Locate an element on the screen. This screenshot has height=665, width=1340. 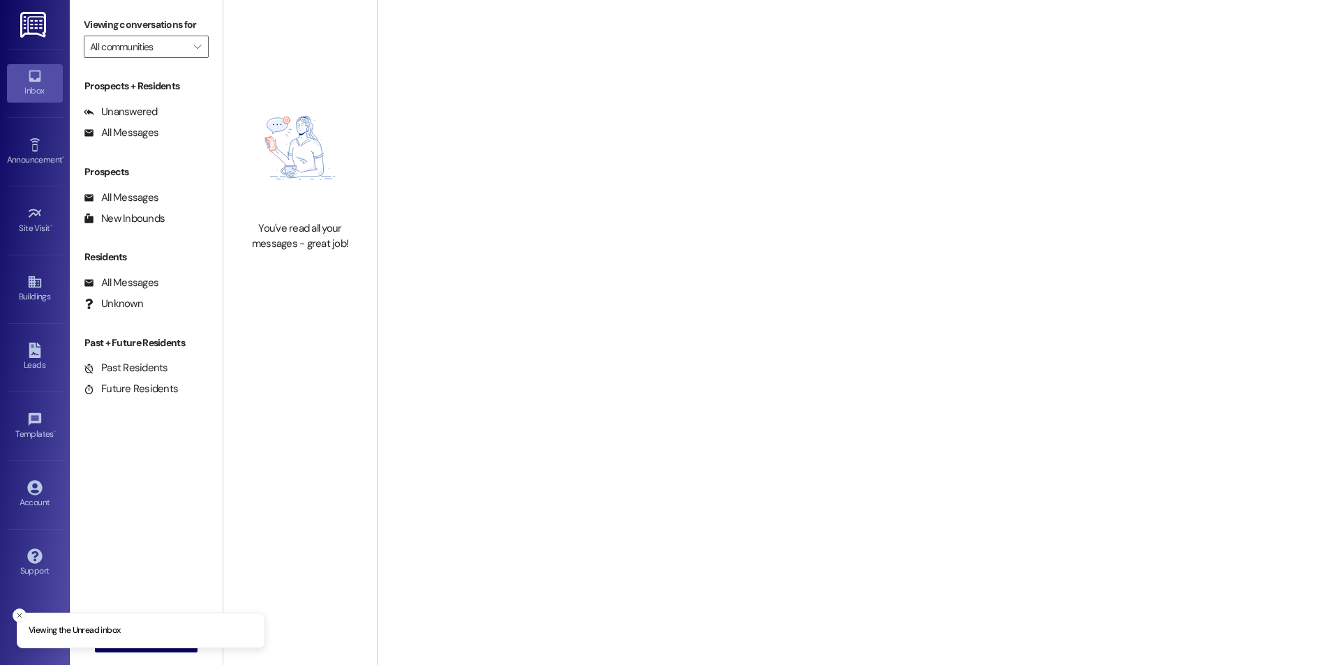
div: Unanswered is located at coordinates (121, 112).